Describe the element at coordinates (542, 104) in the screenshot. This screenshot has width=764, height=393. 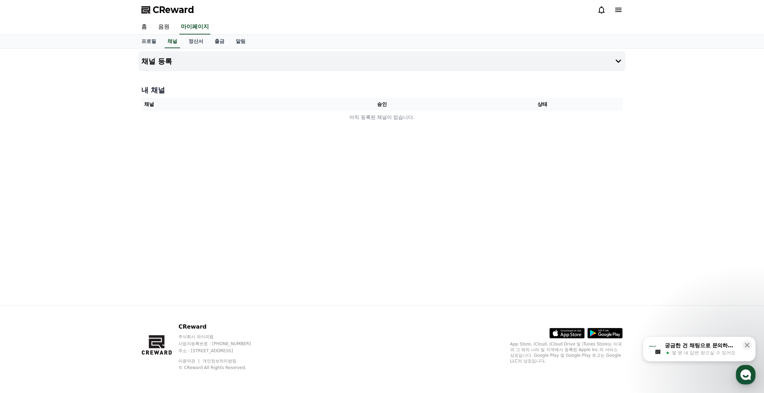
I see `th: 상태` at that location.